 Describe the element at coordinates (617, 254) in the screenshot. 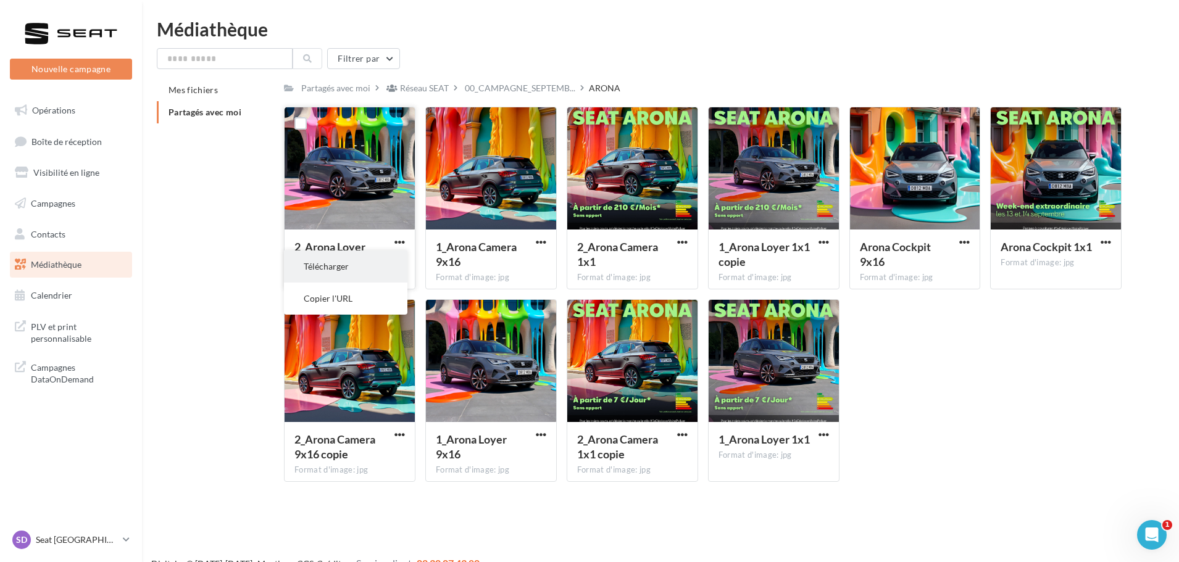

I see `span: 2_Arona Camera 1x1` at that location.